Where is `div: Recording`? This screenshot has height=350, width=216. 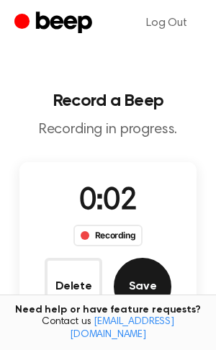 div: Recording is located at coordinates (108, 235).